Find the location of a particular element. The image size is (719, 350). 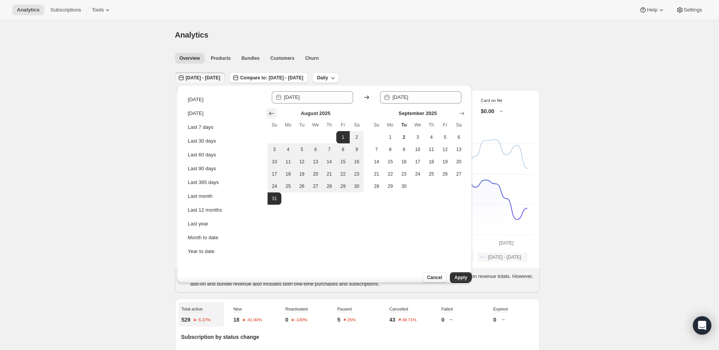

span: 3 is located at coordinates (274, 150).